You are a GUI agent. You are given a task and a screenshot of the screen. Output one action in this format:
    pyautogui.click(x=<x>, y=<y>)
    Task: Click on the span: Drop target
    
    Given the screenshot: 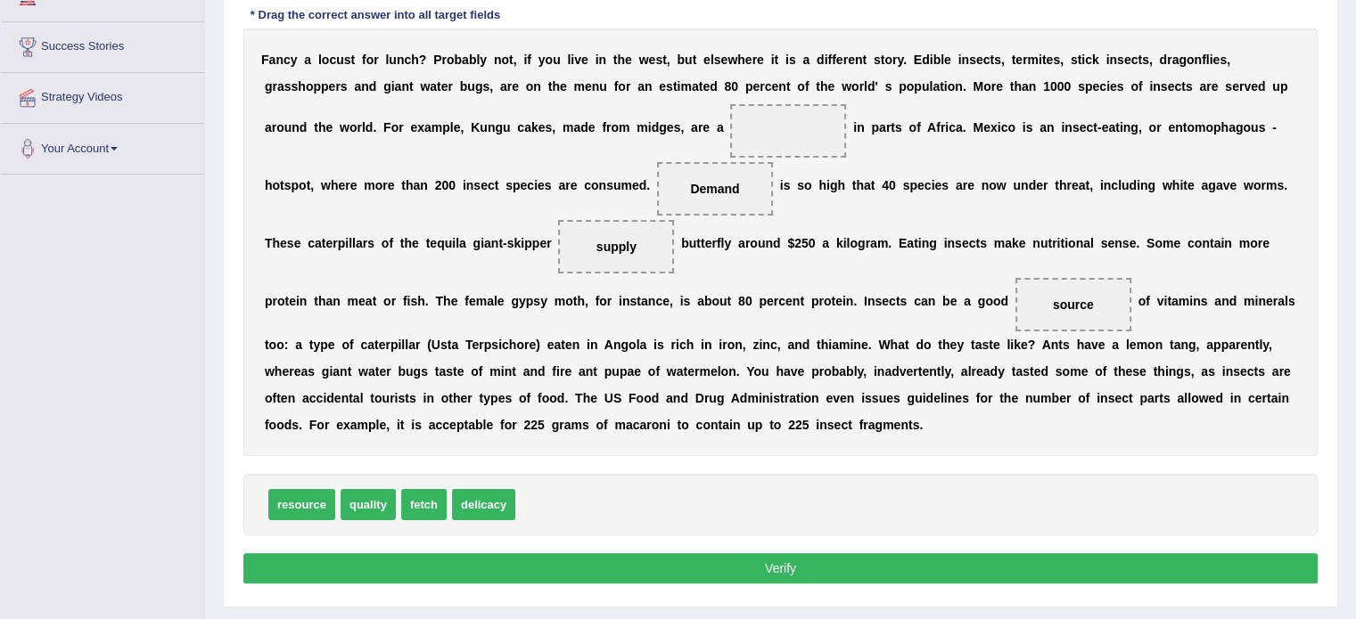 What is the action you would take?
    pyautogui.click(x=788, y=131)
    